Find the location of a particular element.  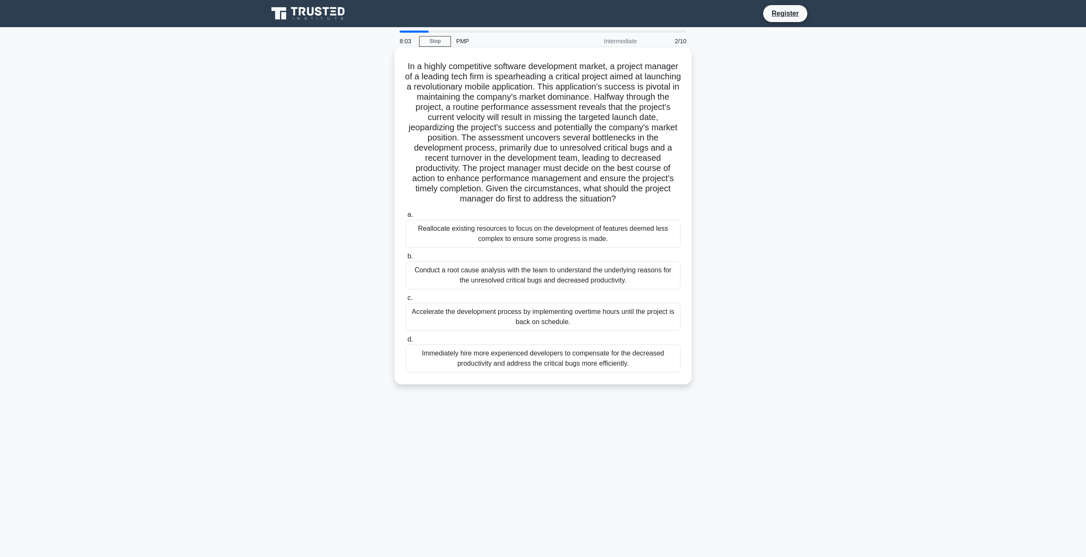

span: a. is located at coordinates (410, 214).